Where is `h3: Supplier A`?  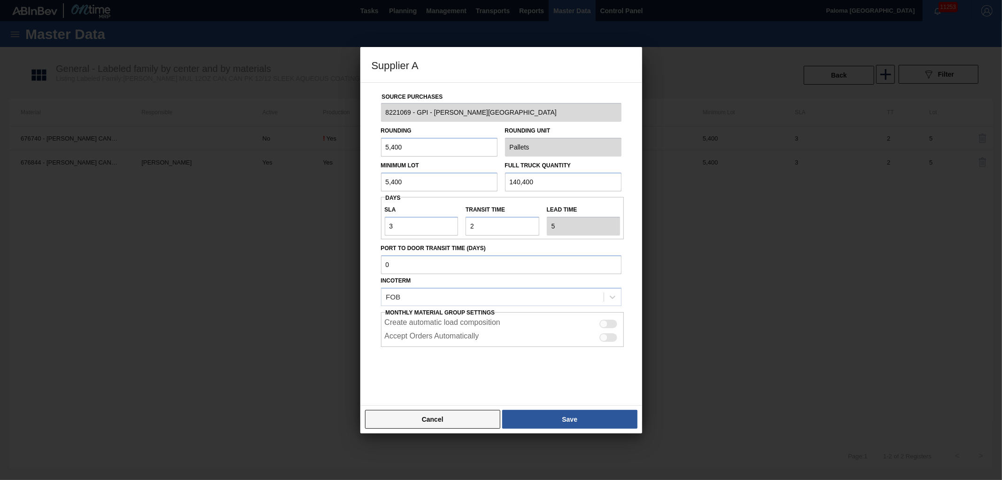
h3: Supplier A is located at coordinates (501, 65).